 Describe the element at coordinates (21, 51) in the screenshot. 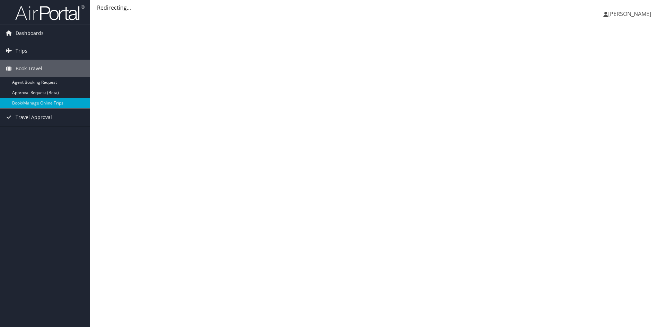

I see `span: Trips` at that location.